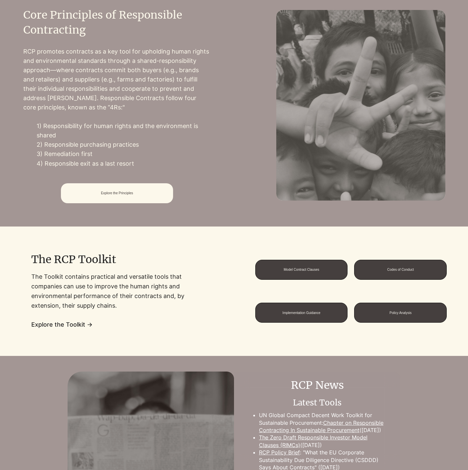  What do you see at coordinates (117, 291) in the screenshot?
I see `p: The Toolkit contains practical and versatile tools that companies can use to improve the human ri...` at bounding box center [117, 291].